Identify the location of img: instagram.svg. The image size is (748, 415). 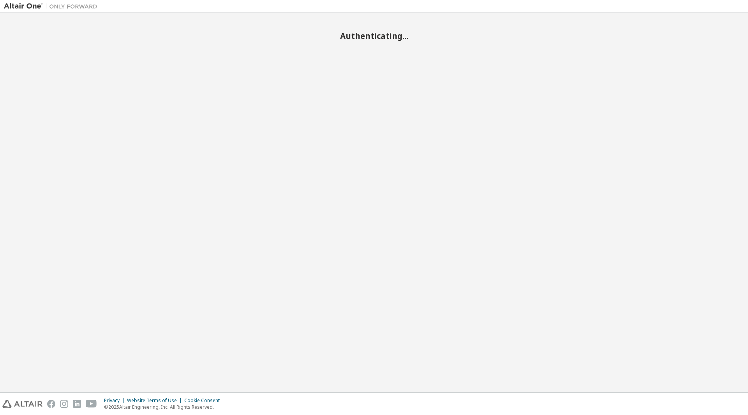
(64, 404).